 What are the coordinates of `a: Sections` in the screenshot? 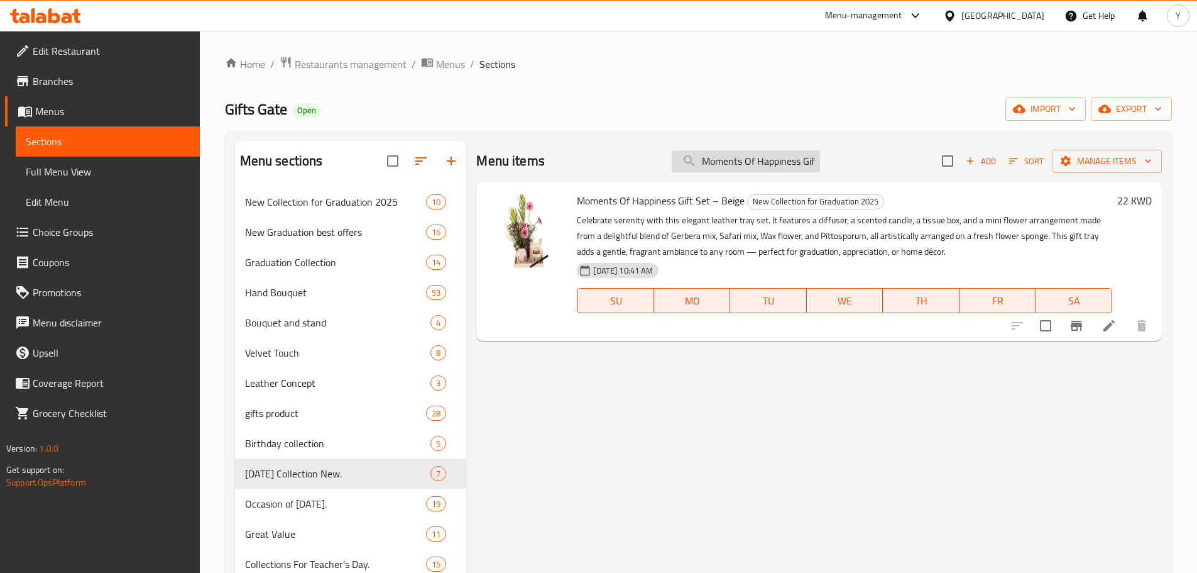 It's located at (107, 141).